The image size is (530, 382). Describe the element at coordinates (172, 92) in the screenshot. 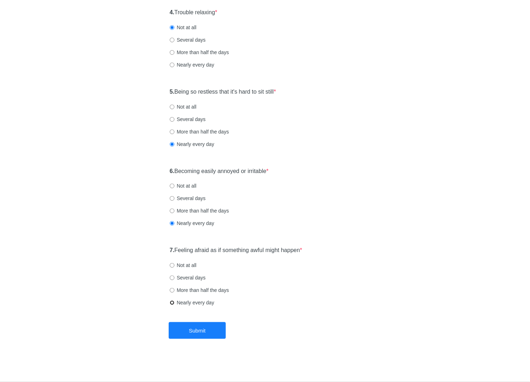

I see `strong: 5.` at that location.